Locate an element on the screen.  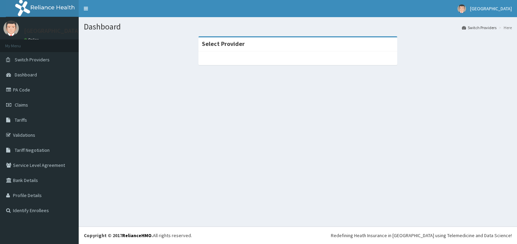
h1: Dashboard is located at coordinates (298, 27).